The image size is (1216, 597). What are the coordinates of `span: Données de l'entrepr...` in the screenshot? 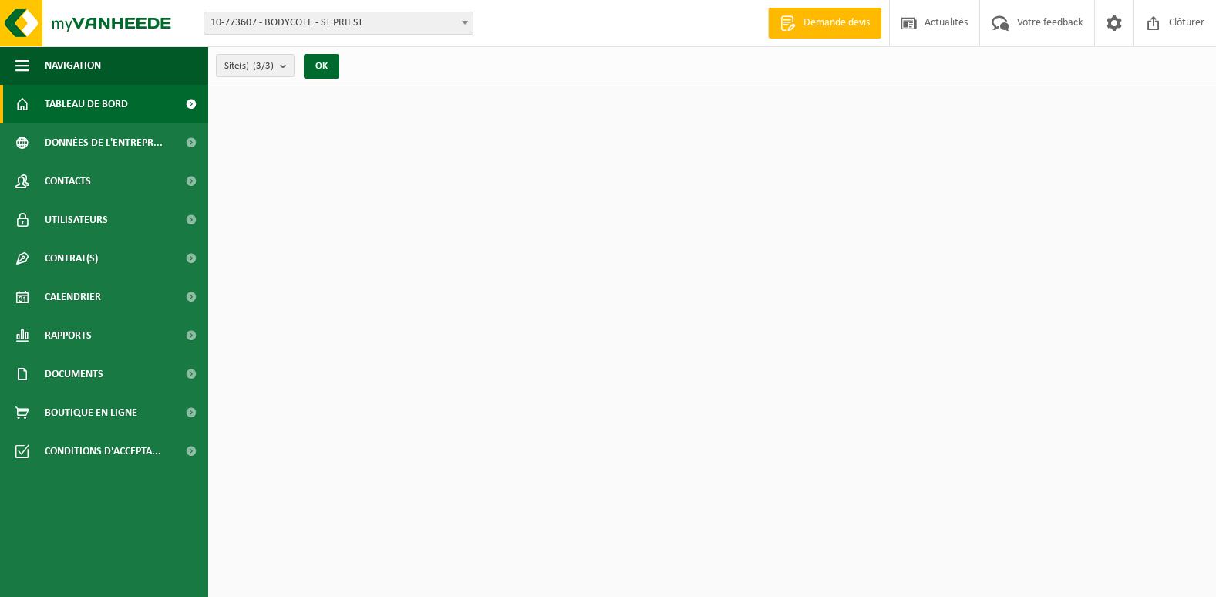 It's located at (103, 143).